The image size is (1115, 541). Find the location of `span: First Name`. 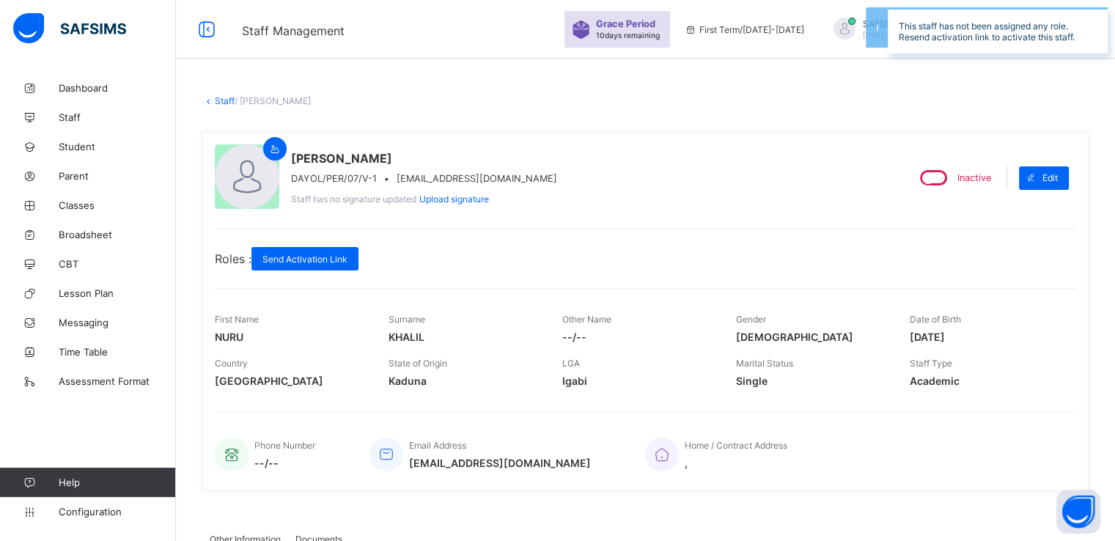

span: First Name is located at coordinates (237, 319).